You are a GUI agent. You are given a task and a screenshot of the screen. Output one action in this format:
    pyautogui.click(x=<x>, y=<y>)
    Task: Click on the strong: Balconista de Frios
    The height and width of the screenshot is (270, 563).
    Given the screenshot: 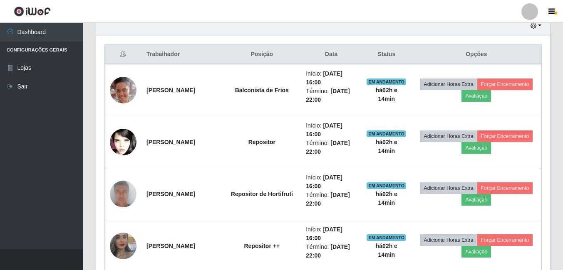 What is the action you would take?
    pyautogui.click(x=262, y=90)
    